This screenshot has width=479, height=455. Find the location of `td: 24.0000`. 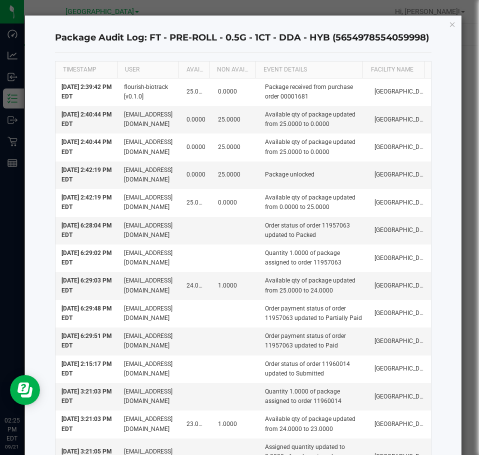

td: 24.0000 is located at coordinates (196, 286).